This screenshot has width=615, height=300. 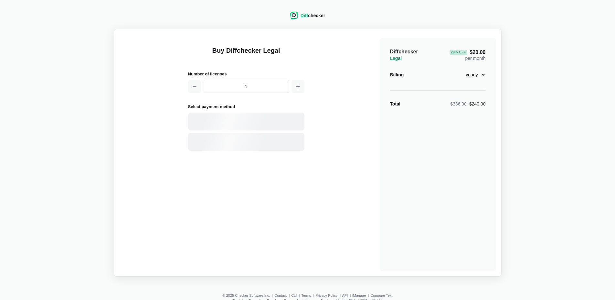 What do you see at coordinates (396, 58) in the screenshot?
I see `span: Legal` at bounding box center [396, 58].